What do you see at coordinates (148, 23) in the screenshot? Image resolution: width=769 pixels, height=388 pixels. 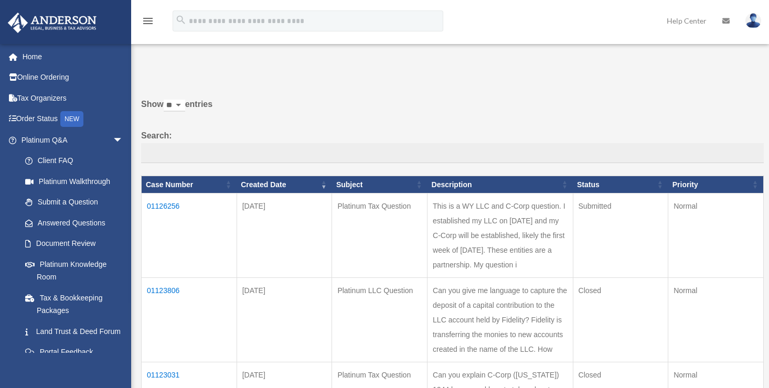 I see `a: menu` at bounding box center [148, 23].